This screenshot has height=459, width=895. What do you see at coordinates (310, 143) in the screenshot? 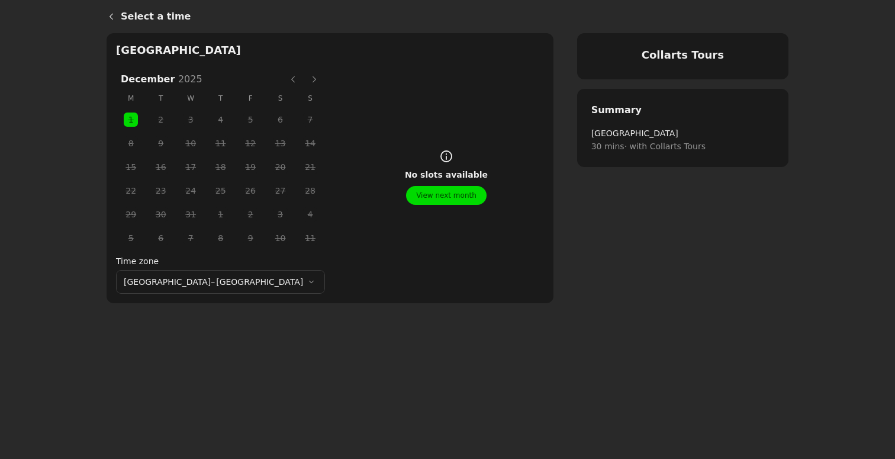
I see `button: Sunday, 14 December 2025` at bounding box center [310, 143].